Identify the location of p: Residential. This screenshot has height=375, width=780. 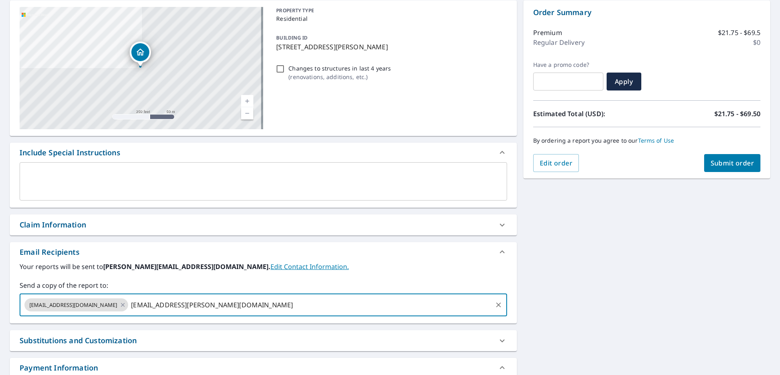
(390, 18).